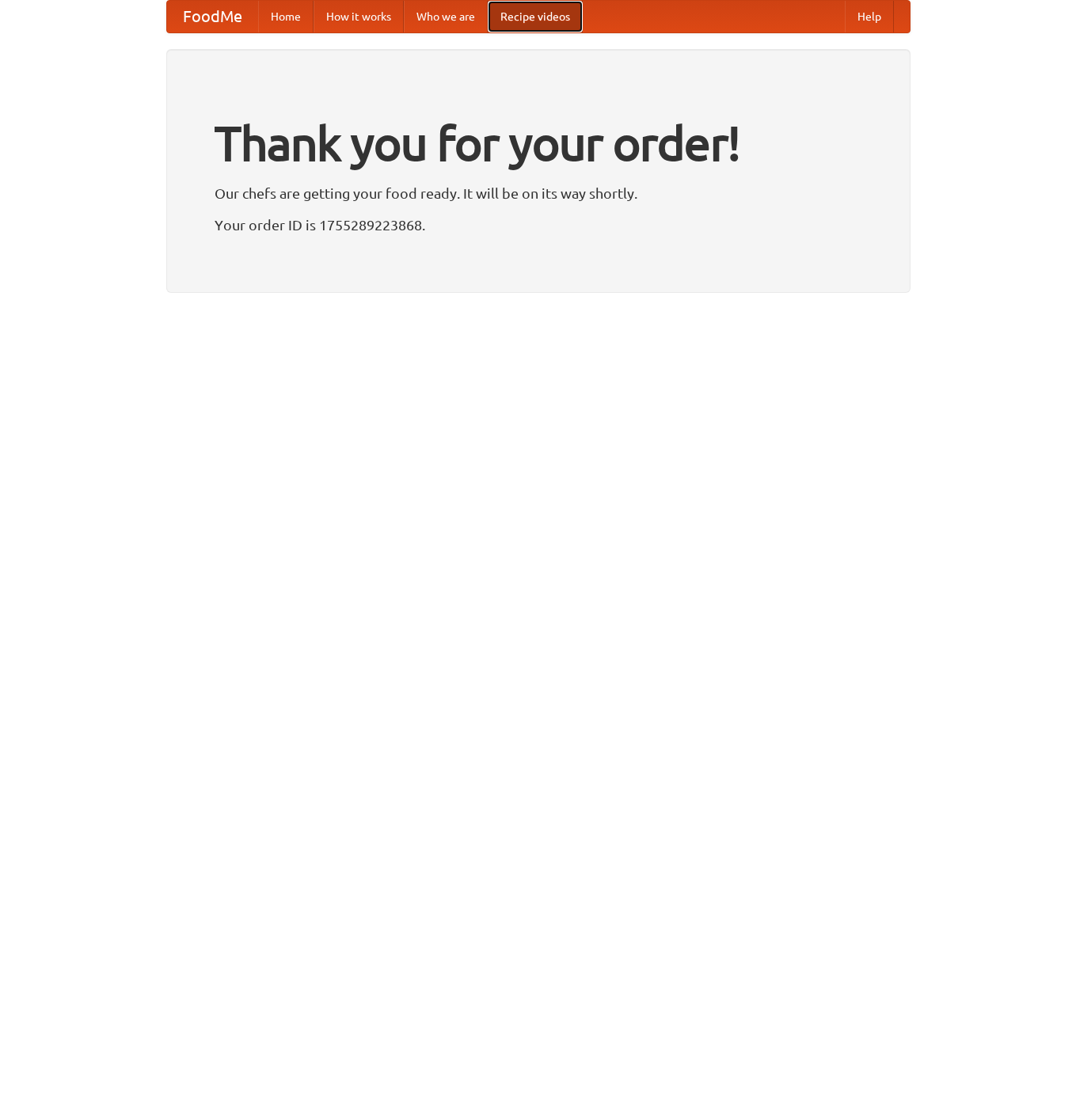 The height and width of the screenshot is (1120, 1076). Describe the element at coordinates (446, 17) in the screenshot. I see `a: Who we are` at that location.